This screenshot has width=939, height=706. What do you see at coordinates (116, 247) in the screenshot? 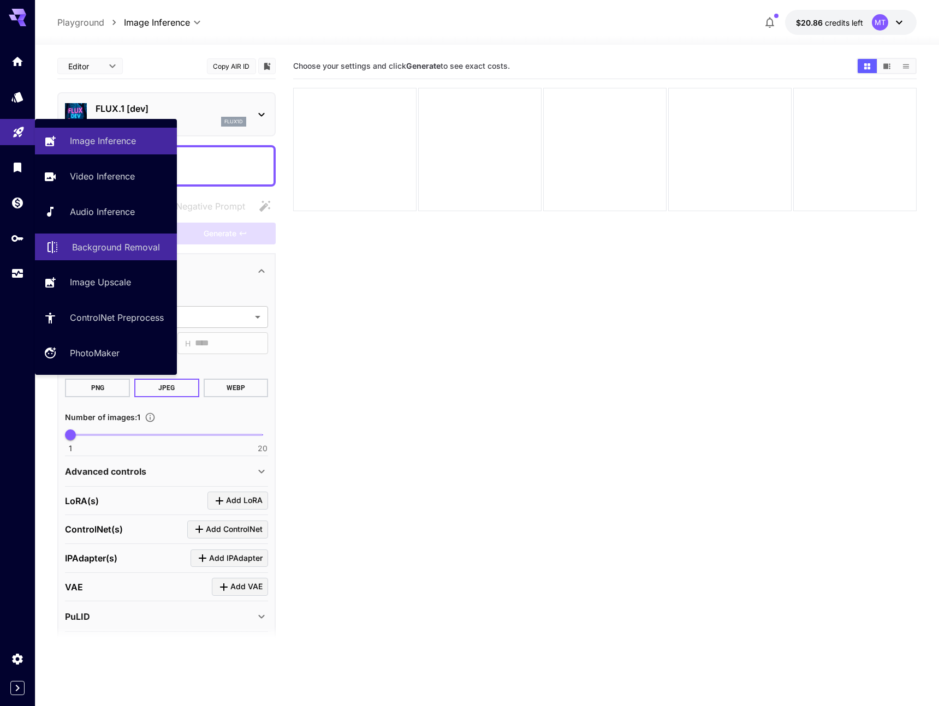
I see `p: Background Removal` at bounding box center [116, 247].